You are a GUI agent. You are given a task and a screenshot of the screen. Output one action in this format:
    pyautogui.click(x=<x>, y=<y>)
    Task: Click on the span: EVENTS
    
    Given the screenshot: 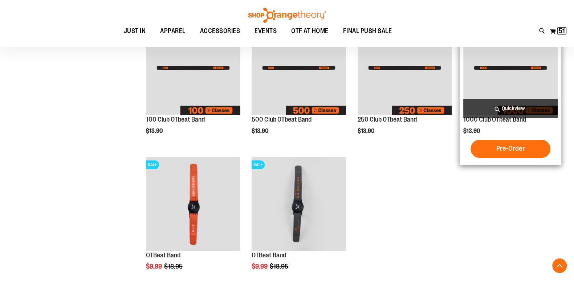 What is the action you would take?
    pyautogui.click(x=265, y=31)
    